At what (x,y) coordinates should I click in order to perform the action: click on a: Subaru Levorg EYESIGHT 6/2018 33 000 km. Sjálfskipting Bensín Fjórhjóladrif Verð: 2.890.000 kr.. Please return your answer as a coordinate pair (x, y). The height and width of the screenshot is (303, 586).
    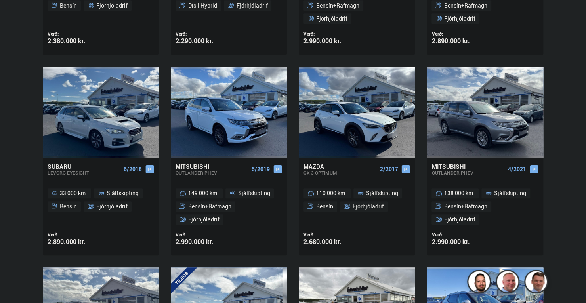
    Looking at the image, I should click on (101, 206).